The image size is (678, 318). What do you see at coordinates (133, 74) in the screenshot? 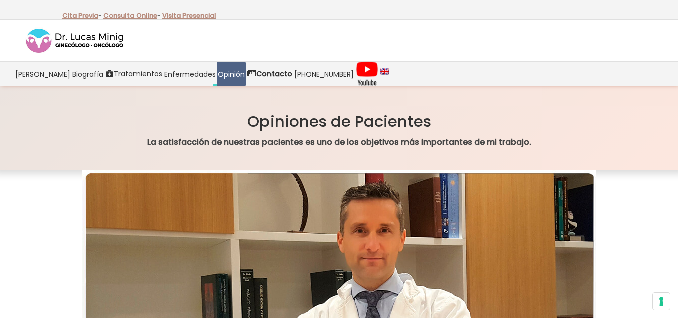
I see `a: Tratamientos` at bounding box center [133, 74].